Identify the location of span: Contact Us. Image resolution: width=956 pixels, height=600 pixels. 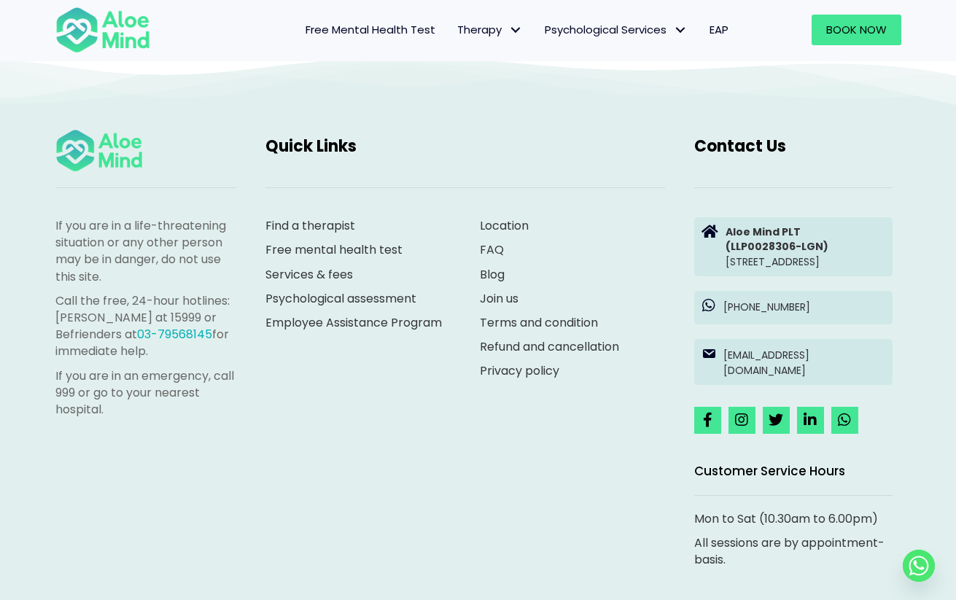
(740, 146).